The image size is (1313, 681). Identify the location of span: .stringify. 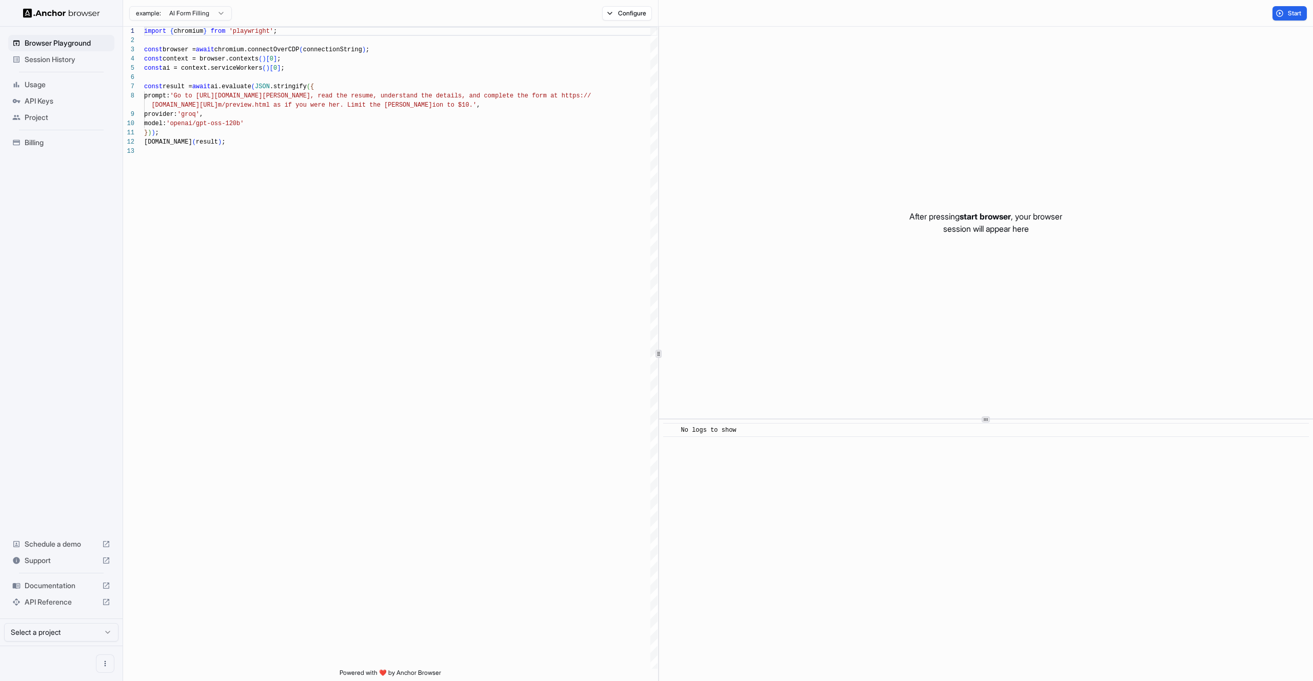
(288, 87).